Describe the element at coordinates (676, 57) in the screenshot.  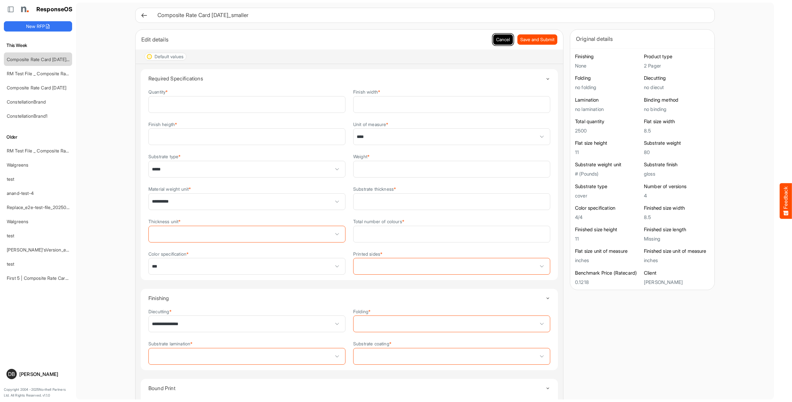
I see `h6: Product type` at that location.